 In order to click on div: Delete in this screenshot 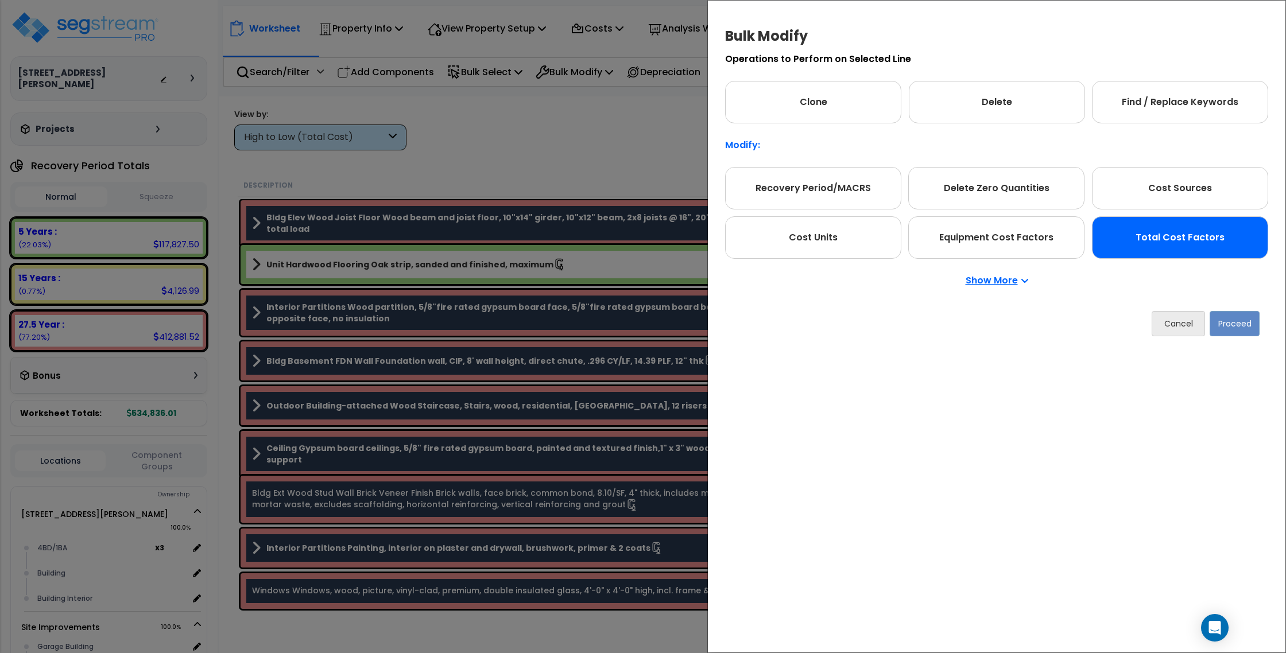, I will do `click(997, 102)`.